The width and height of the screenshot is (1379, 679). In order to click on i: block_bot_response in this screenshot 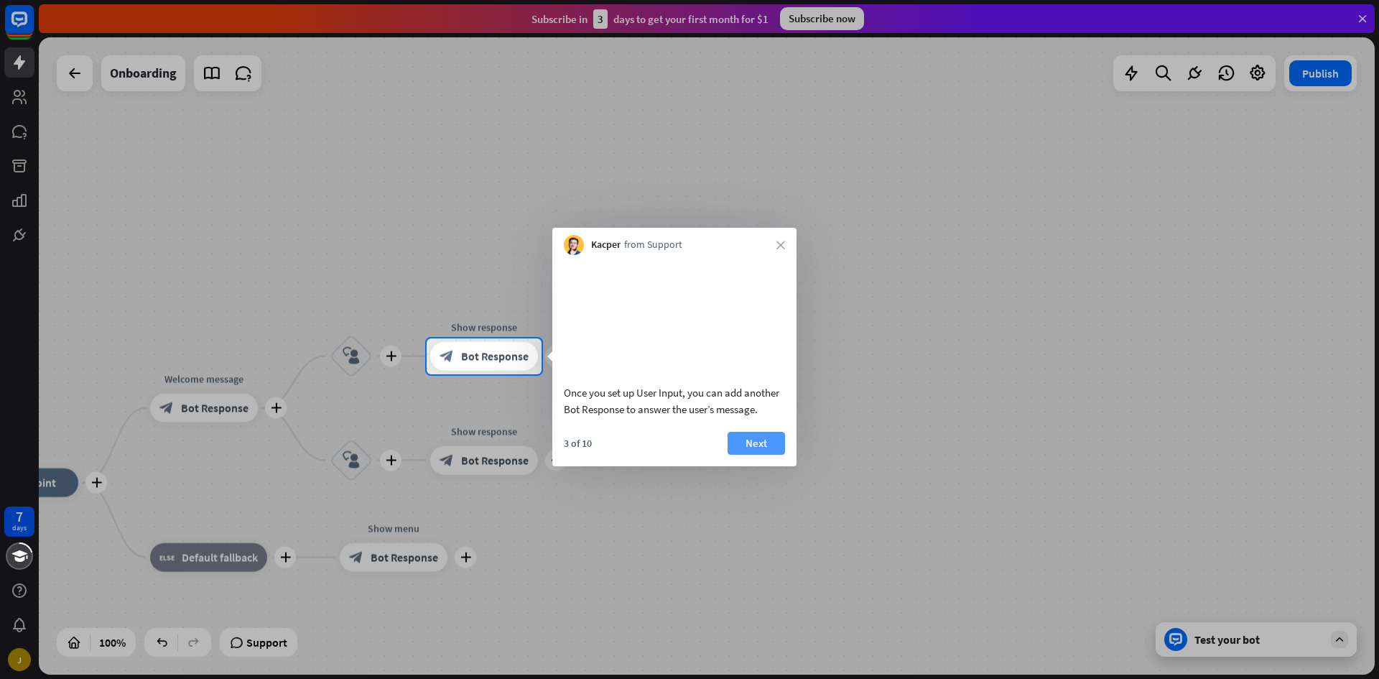, I will do `click(447, 356)`.